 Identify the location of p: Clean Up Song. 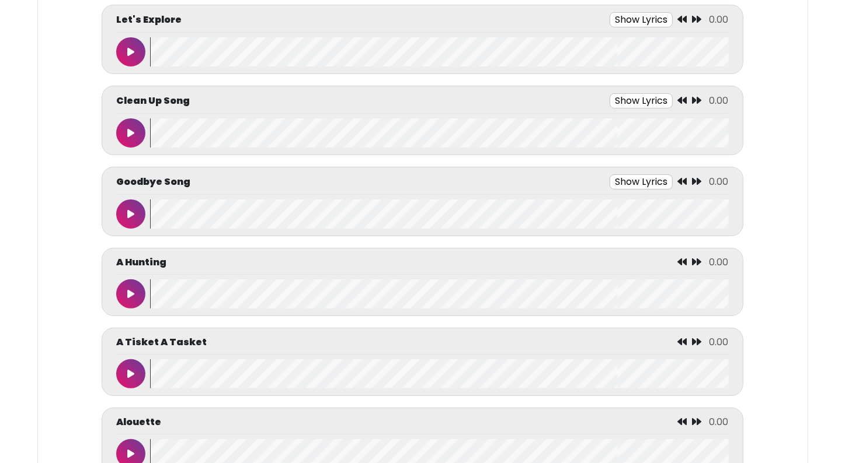
(153, 101).